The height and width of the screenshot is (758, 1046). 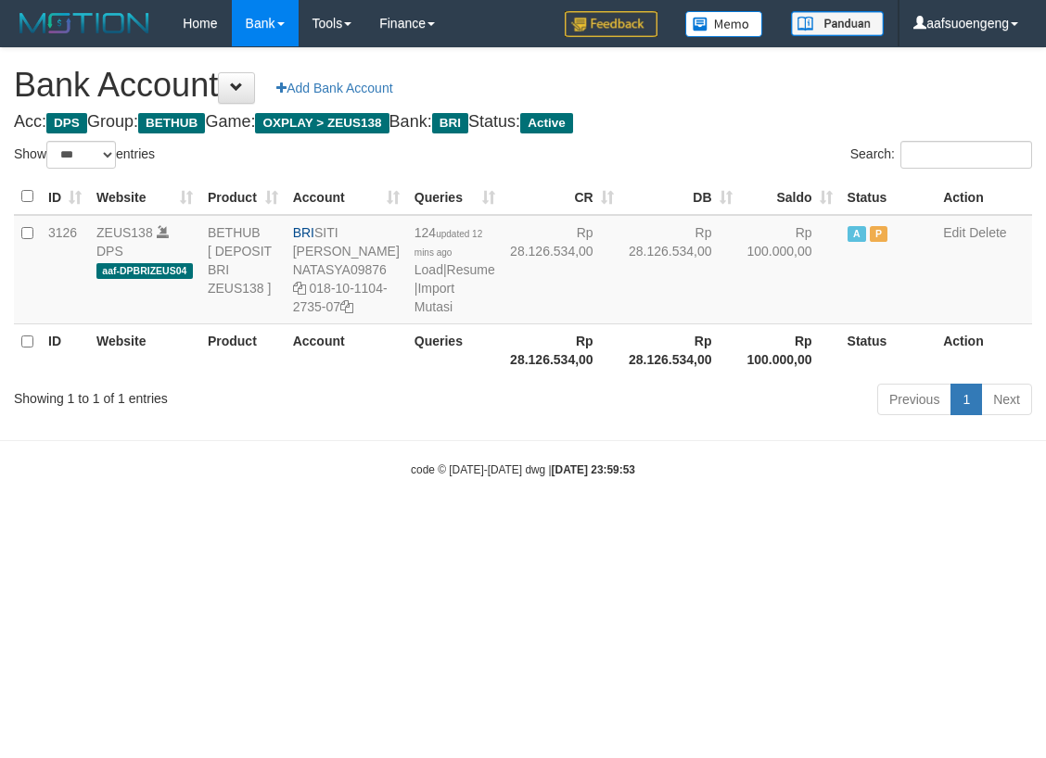 I want to click on th: ID, so click(x=65, y=349).